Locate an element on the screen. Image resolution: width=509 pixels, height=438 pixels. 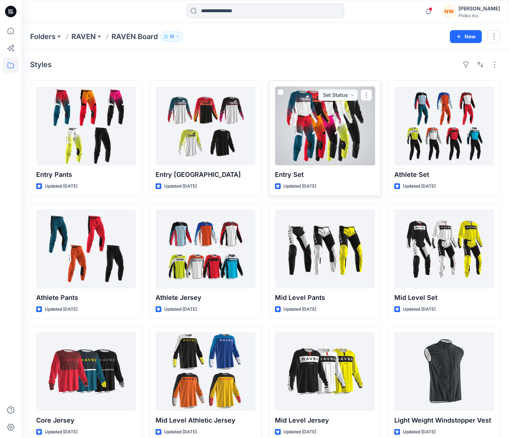
a: Folders is located at coordinates (43, 37).